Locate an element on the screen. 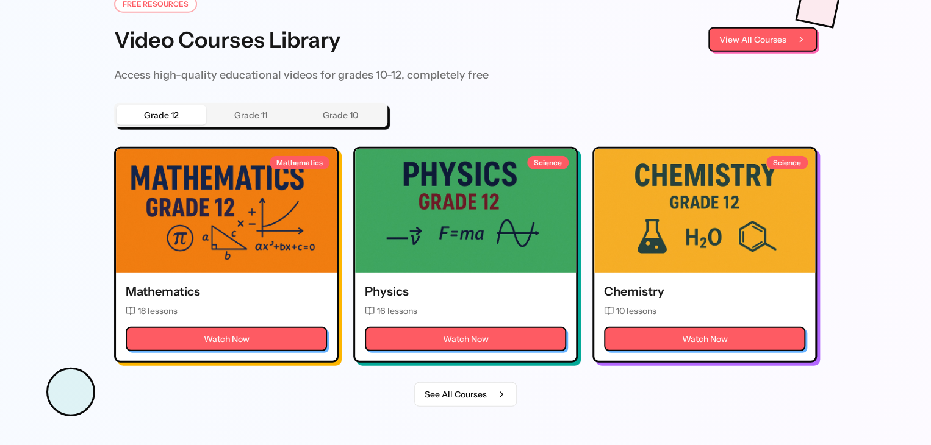 The height and width of the screenshot is (445, 931). h3: Chemistry is located at coordinates (705, 292).